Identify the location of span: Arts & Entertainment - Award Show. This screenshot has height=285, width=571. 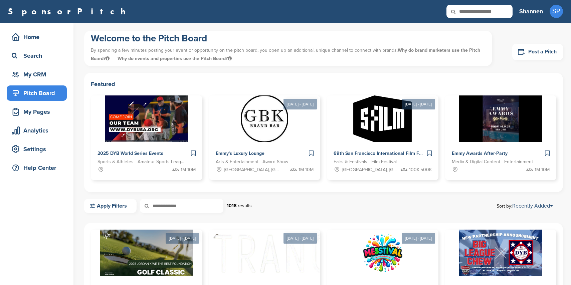
(252, 162).